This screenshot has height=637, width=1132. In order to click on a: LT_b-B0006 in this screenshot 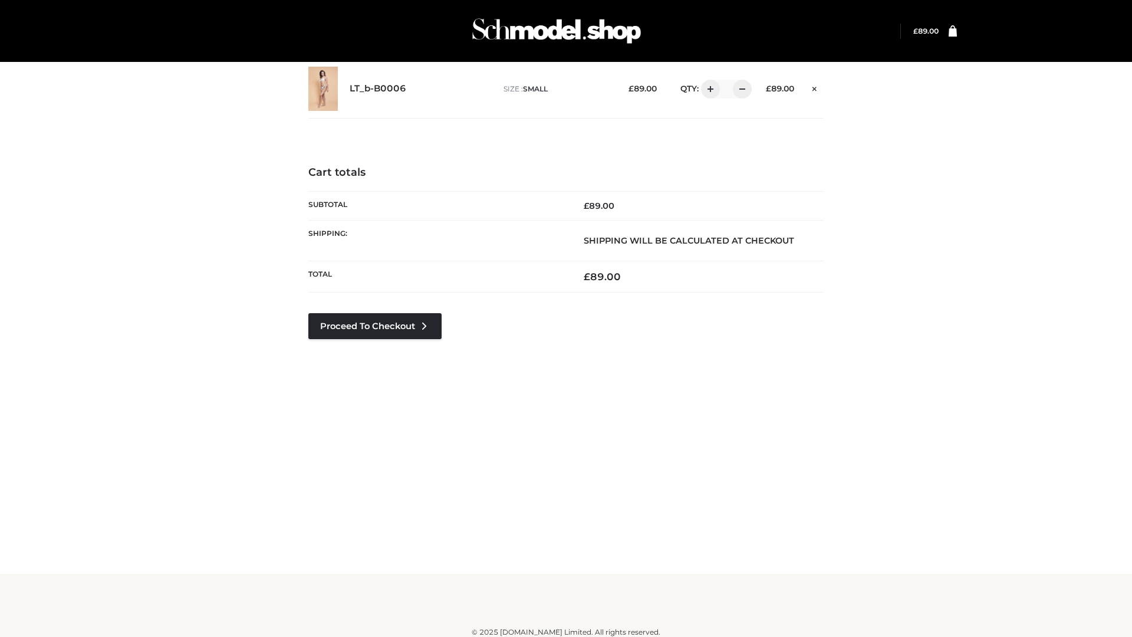, I will do `click(378, 88)`.